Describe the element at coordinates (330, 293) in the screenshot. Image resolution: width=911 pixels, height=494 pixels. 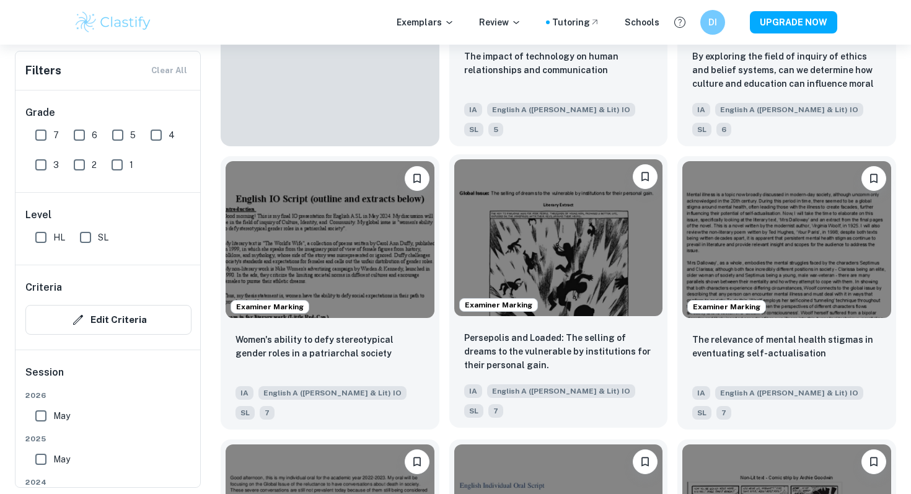
I see `a: Examiner MarkingBookmarkWomen's ability to defy stereotypical gender roles in a patriarchal socie...` at that location.